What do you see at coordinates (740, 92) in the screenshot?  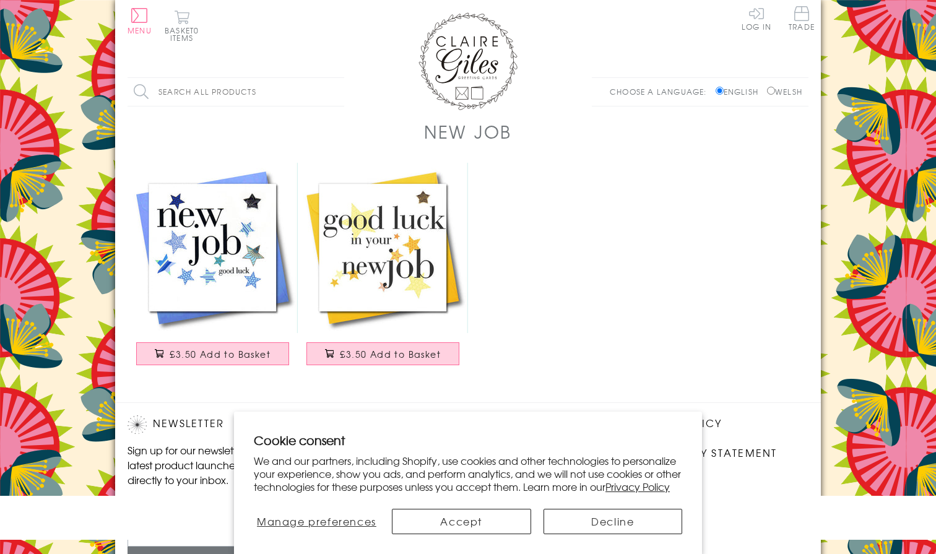 I see `label: English` at bounding box center [740, 92].